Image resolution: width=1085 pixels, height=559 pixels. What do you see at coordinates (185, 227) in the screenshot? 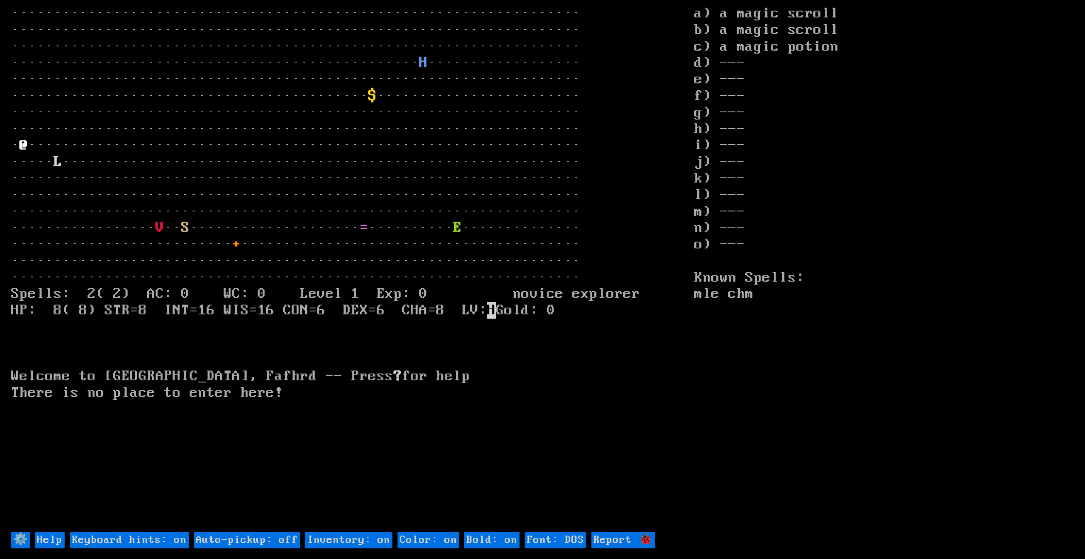
I see `font: S` at bounding box center [185, 227].